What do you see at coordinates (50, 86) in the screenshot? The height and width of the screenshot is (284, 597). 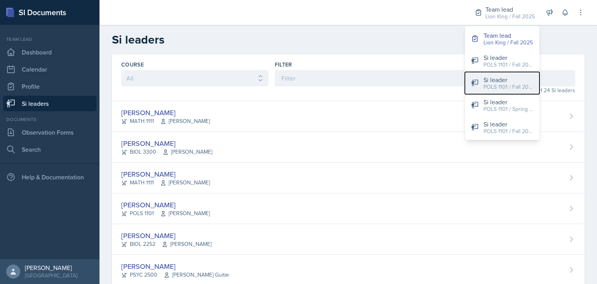 I see `a: Profile` at bounding box center [50, 86].